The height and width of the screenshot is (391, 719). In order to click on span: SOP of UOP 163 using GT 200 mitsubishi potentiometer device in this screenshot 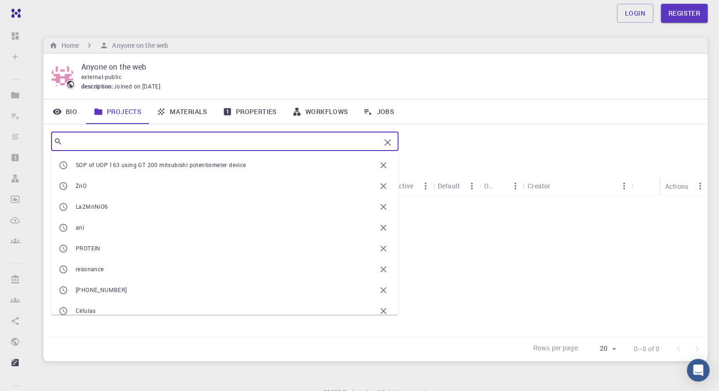, I will do `click(161, 165)`.